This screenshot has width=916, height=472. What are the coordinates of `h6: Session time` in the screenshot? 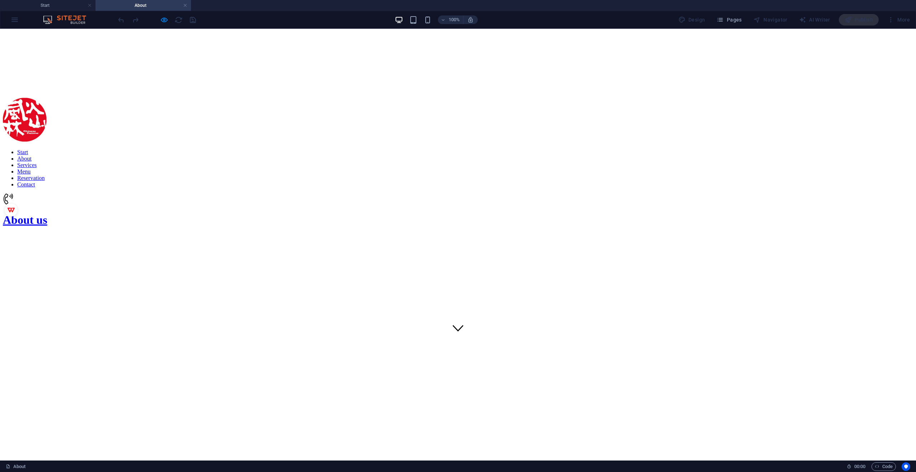 It's located at (856, 466).